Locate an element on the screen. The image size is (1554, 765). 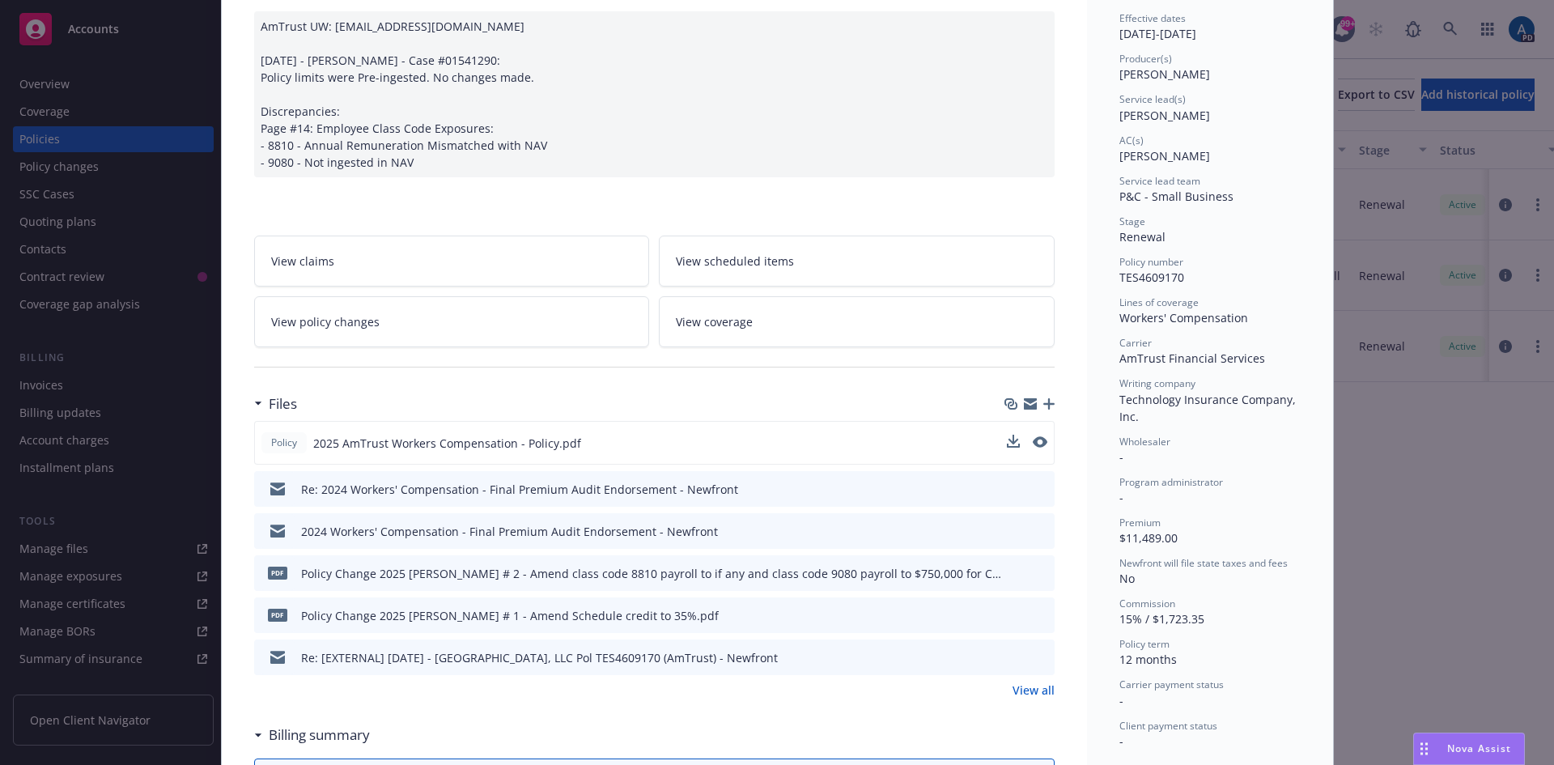
span: Carrier payment status is located at coordinates (1171, 684).